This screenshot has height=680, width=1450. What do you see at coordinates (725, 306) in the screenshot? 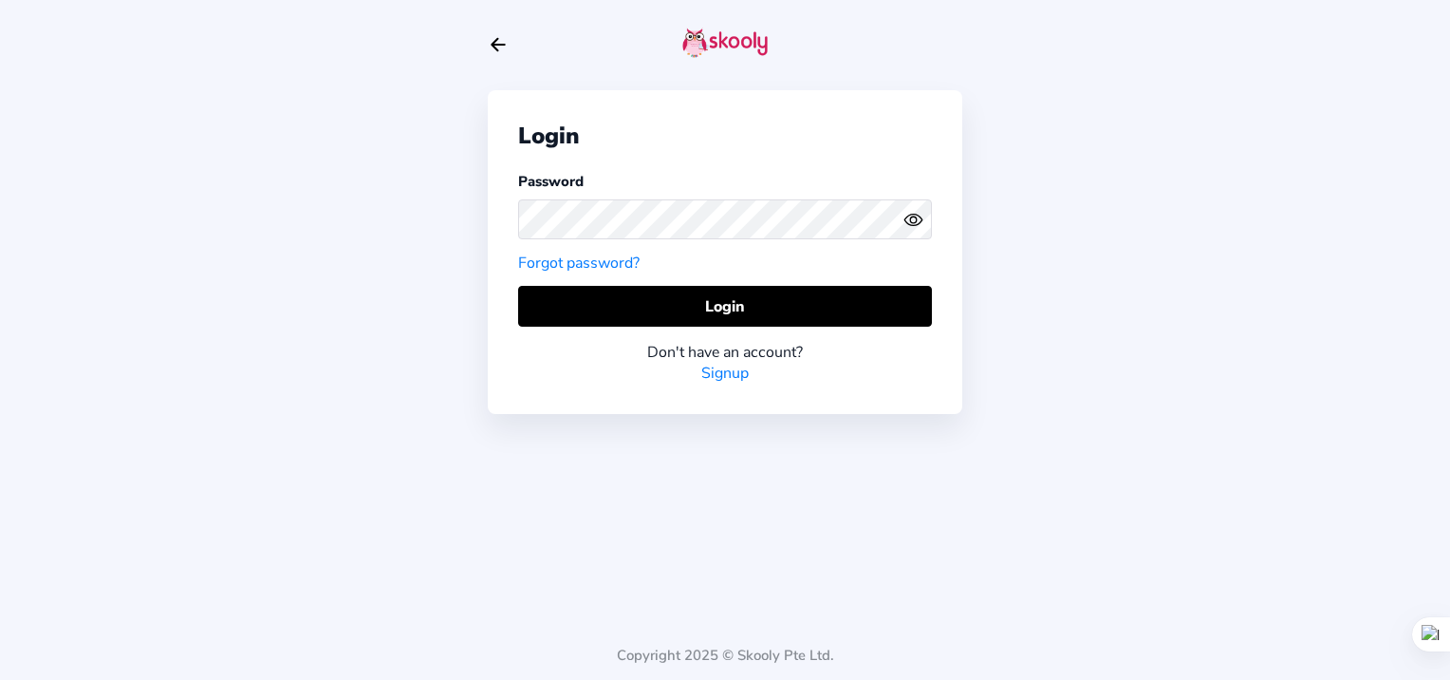
I see `button: Login` at bounding box center [725, 306].